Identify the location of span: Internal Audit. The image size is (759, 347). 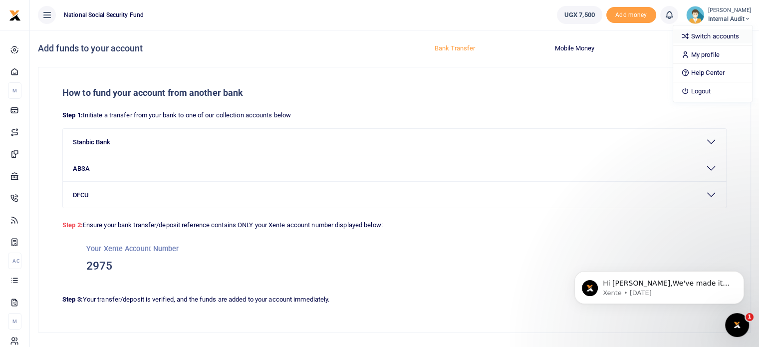
(730, 19).